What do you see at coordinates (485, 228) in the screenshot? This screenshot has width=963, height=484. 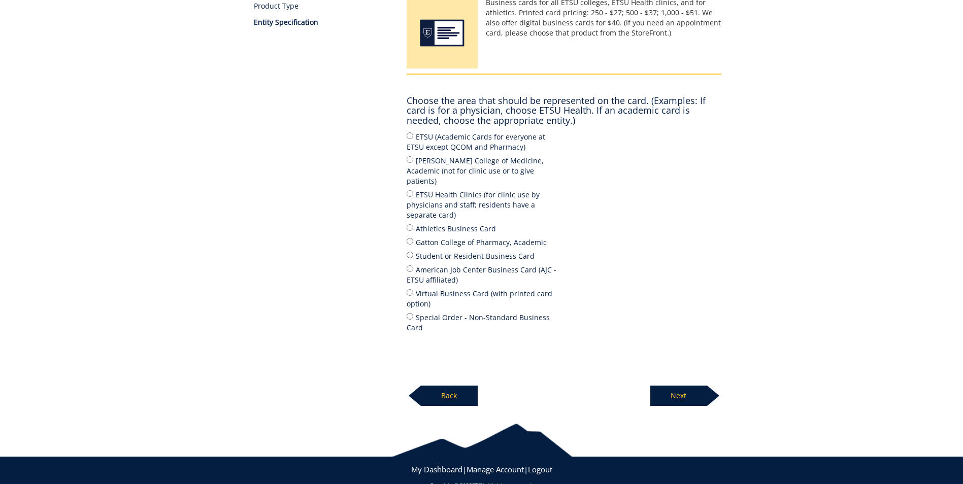 I see `label: Athletics Business Card` at bounding box center [485, 228].